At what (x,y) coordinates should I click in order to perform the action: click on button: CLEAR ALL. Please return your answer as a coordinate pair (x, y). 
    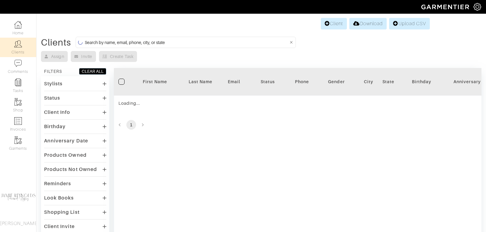
    Looking at the image, I should click on (93, 71).